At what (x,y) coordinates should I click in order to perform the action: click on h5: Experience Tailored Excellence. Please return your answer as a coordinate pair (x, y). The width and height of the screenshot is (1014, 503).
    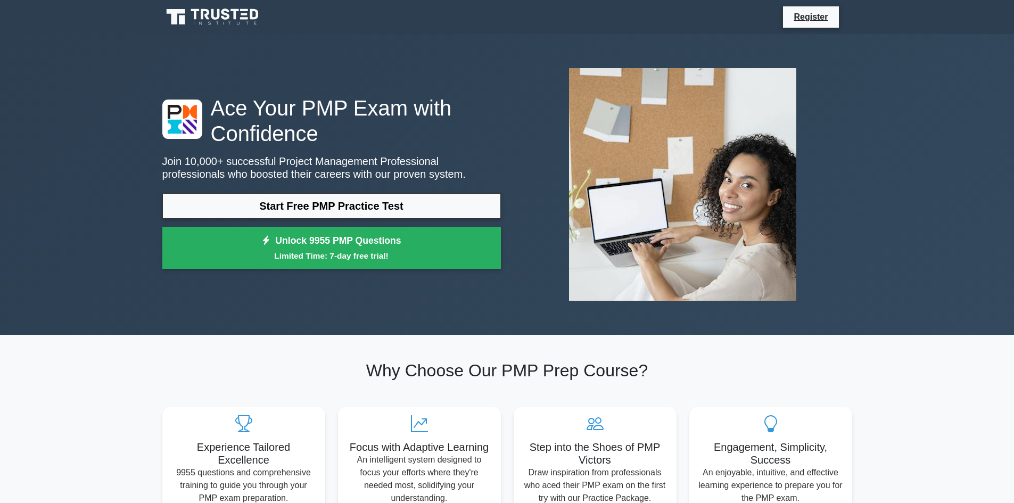
    Looking at the image, I should click on (244, 454).